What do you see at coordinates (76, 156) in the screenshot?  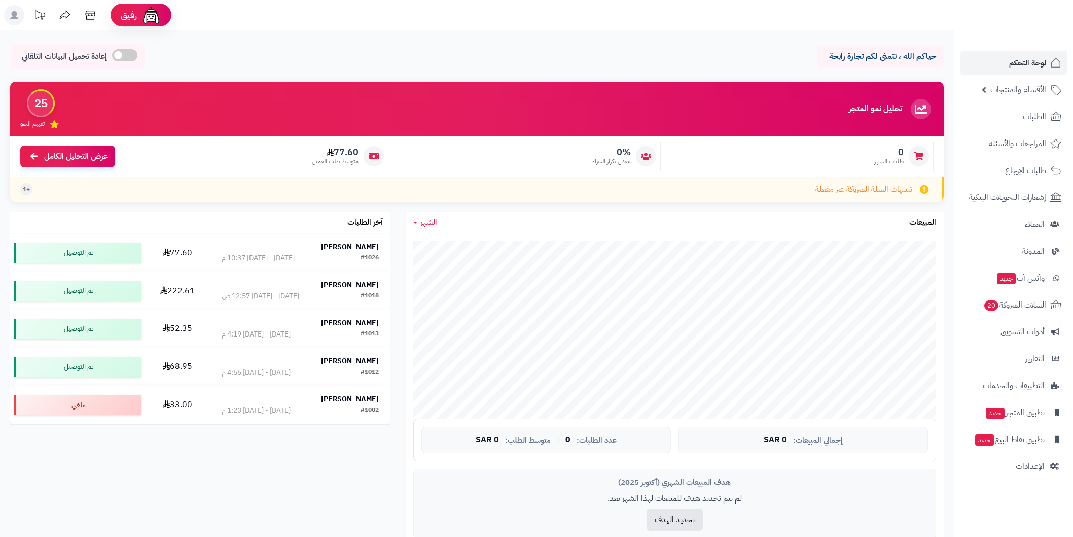 I see `span: عرض التحليل الكامل` at bounding box center [76, 156].